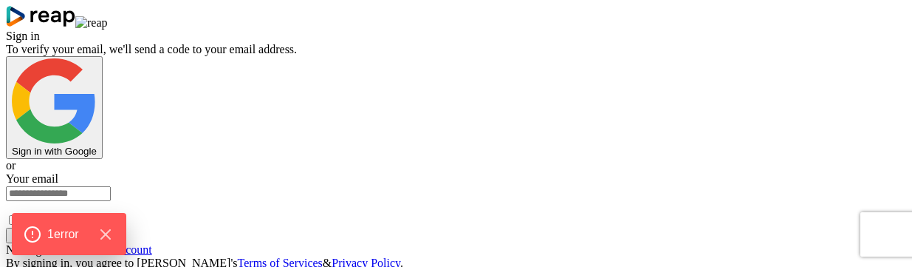 The width and height of the screenshot is (912, 267). What do you see at coordinates (42, 249) in the screenshot?
I see `span: Not registered?` at bounding box center [42, 249].